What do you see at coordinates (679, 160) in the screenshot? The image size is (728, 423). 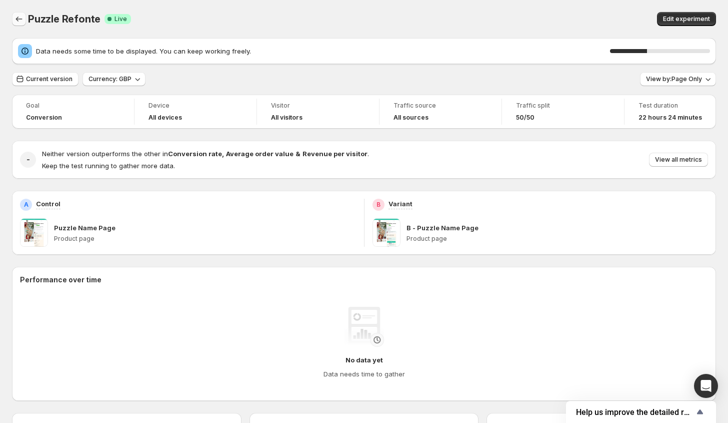 I see `button: View all metrics` at bounding box center [679, 160].